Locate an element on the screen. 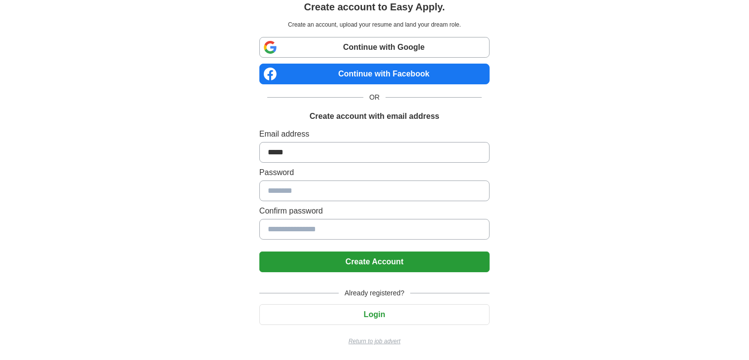 The height and width of the screenshot is (360, 749). a: Continue with Facebook is located at coordinates (374, 74).